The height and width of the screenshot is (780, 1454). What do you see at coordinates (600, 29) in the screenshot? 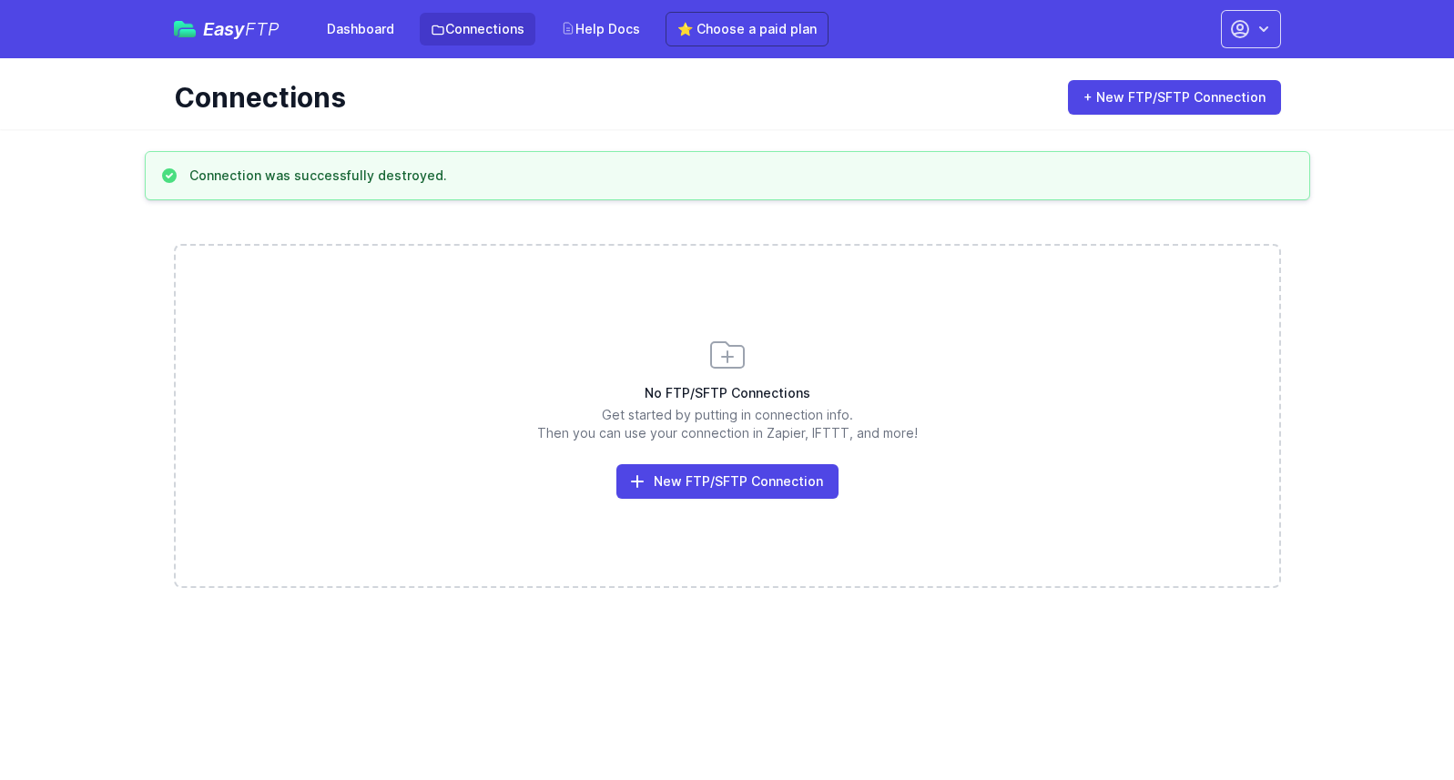
I see `a: Help Docs` at bounding box center [600, 29].